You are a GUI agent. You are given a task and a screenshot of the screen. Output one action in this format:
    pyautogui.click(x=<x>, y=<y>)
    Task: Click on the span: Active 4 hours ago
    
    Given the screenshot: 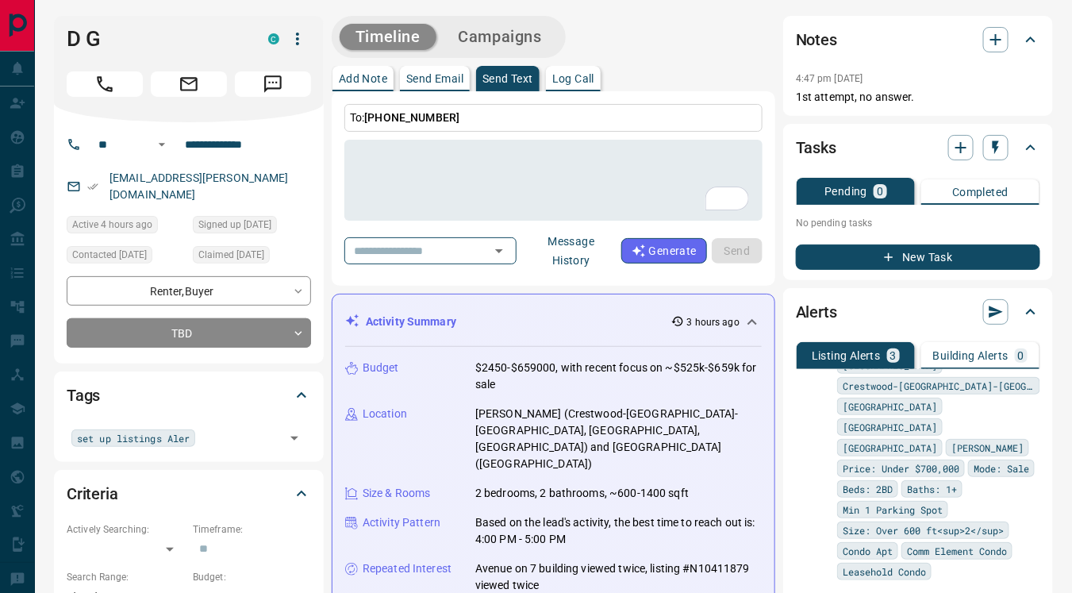 What is the action you would take?
    pyautogui.click(x=112, y=225)
    